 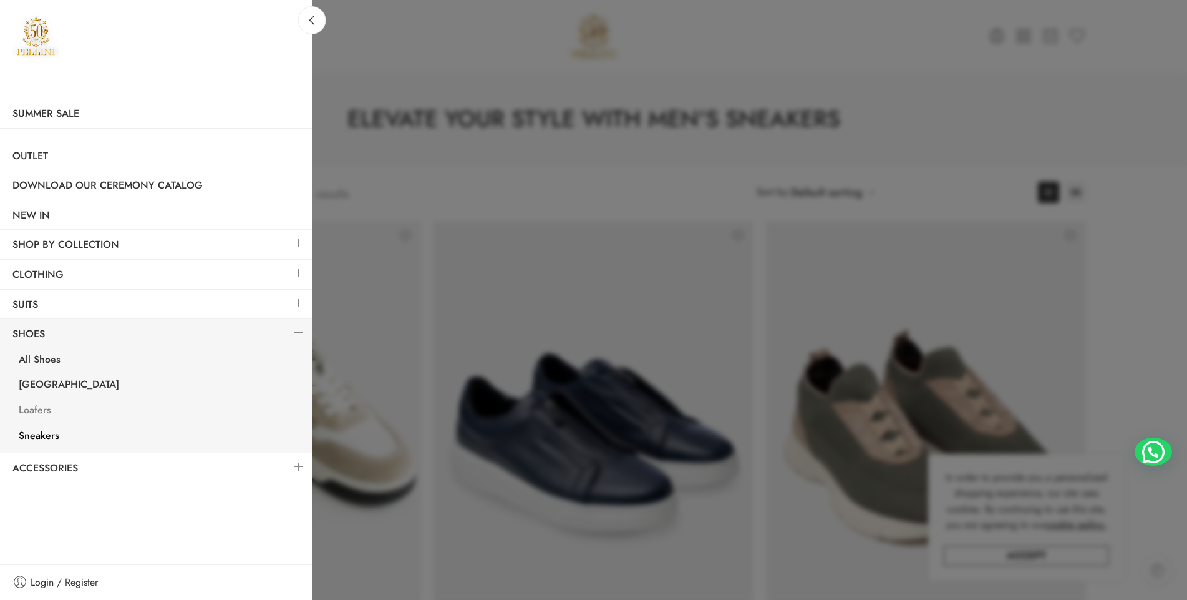 I want to click on a: All Shoes, so click(x=159, y=361).